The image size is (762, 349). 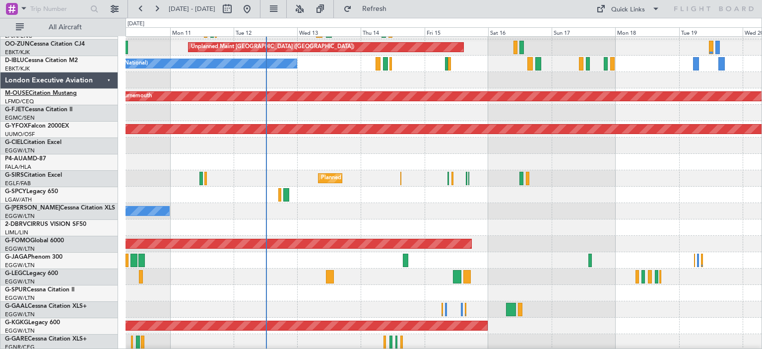 What do you see at coordinates (59, 27) in the screenshot?
I see `button: All Aircraft` at bounding box center [59, 27].